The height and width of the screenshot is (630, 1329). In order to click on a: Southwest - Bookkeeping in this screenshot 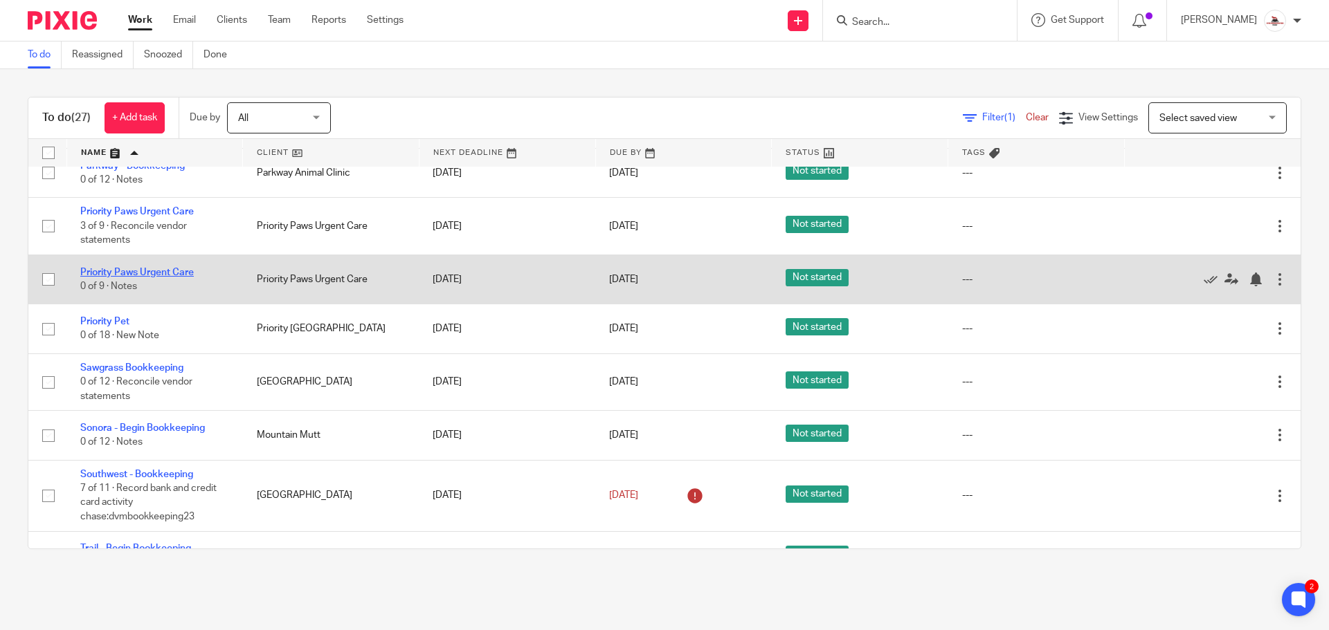, I will do `click(136, 475)`.